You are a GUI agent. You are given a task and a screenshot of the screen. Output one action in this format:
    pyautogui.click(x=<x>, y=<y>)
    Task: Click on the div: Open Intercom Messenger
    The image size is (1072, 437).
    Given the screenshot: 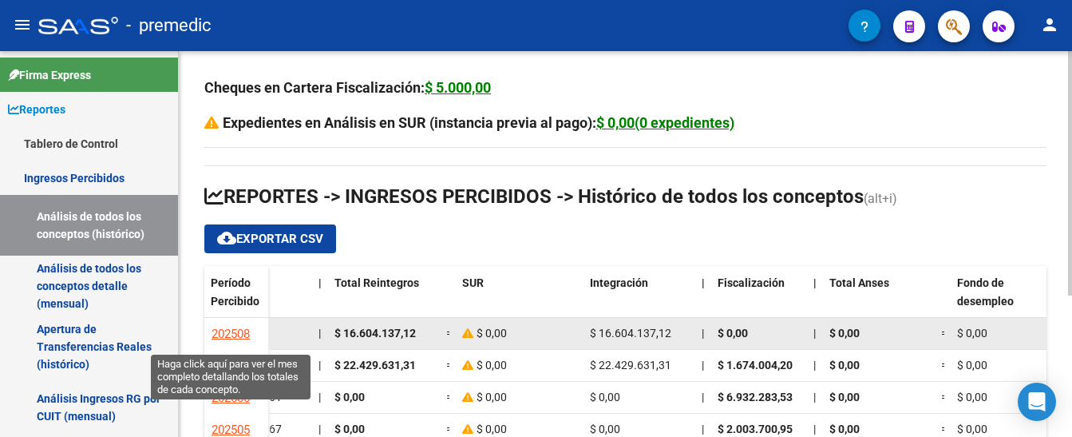 What is the action you would take?
    pyautogui.click(x=1037, y=402)
    